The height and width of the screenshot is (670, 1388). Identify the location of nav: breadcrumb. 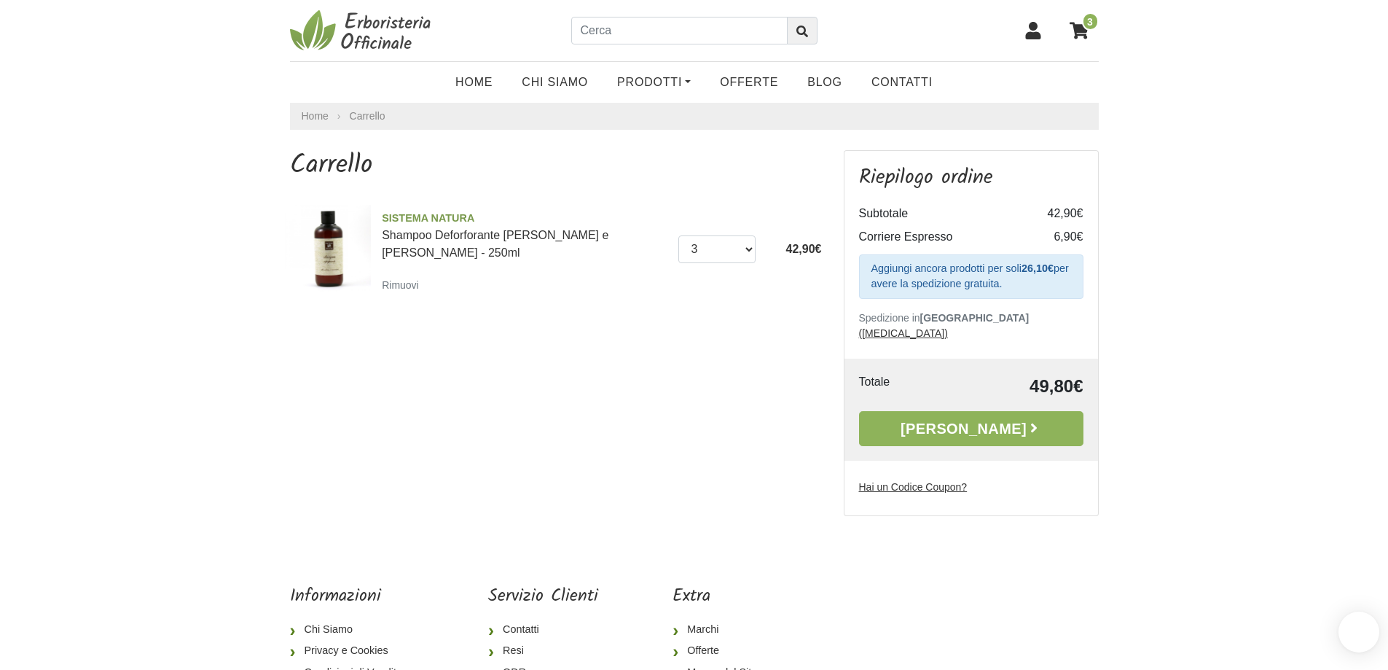
(694, 116).